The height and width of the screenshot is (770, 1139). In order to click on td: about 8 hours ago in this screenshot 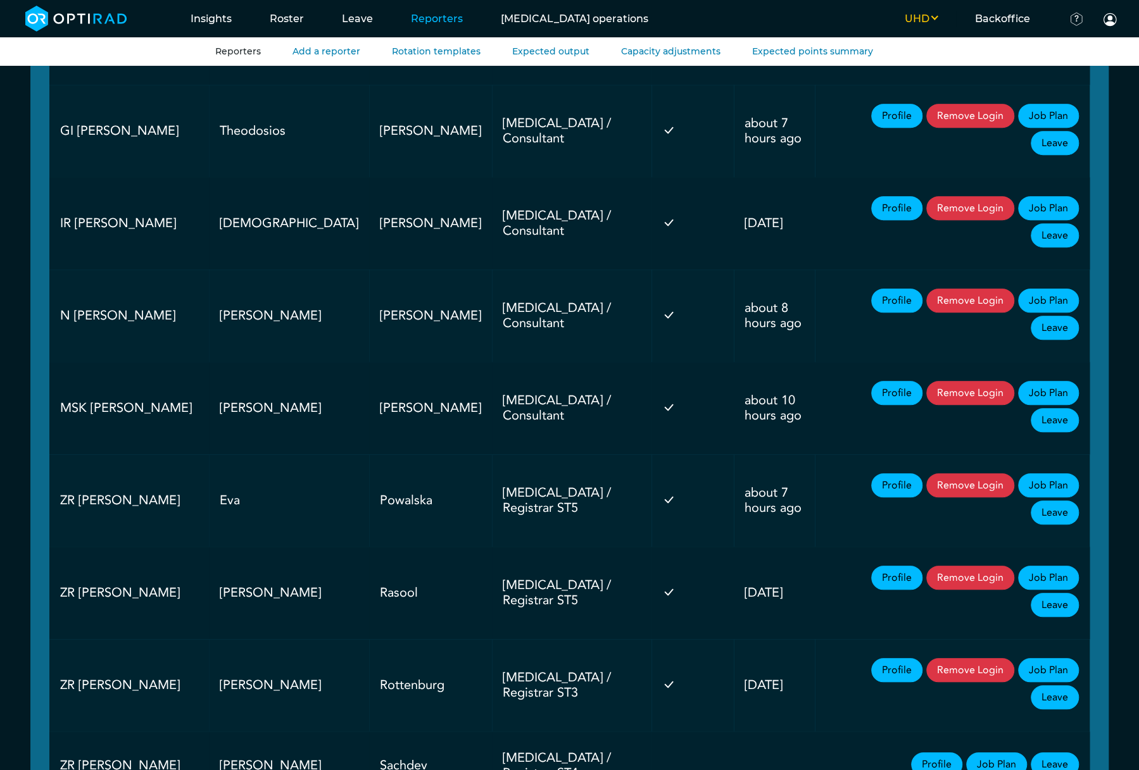, I will do `click(774, 316)`.